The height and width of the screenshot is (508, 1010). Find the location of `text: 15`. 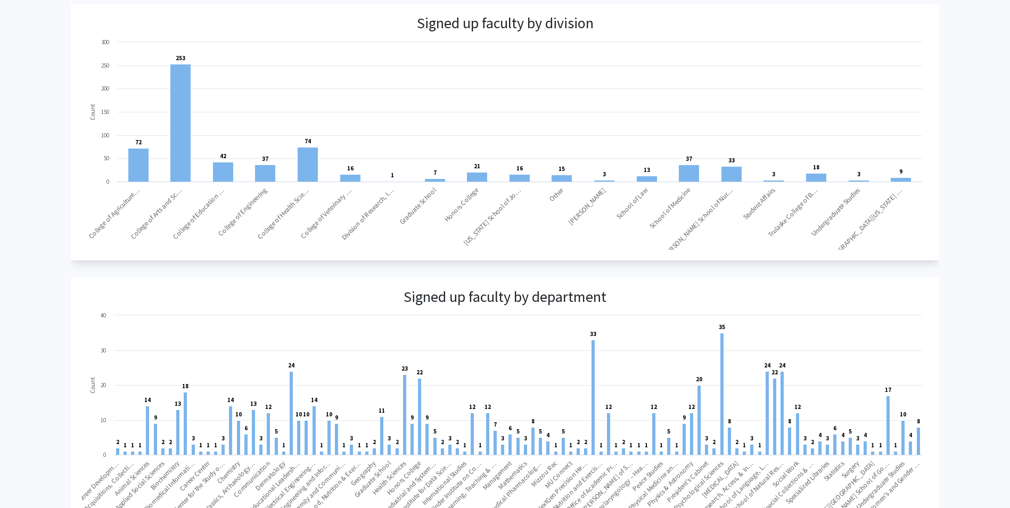

text: 15 is located at coordinates (562, 169).